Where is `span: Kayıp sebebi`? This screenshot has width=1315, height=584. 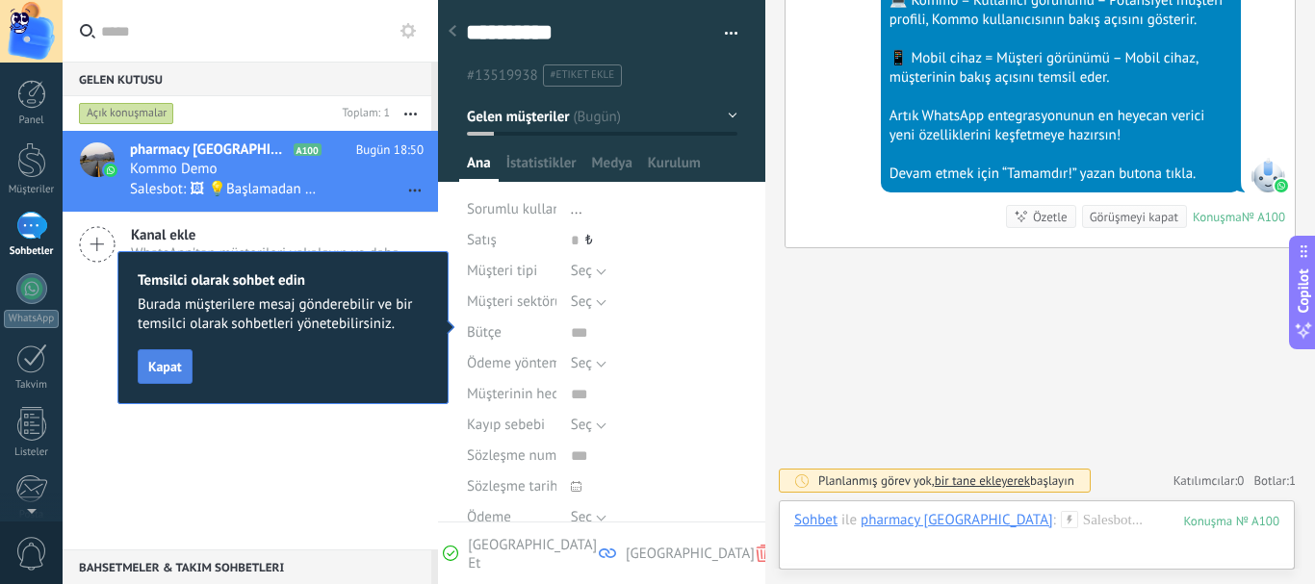 span: Kayıp sebebi is located at coordinates (505, 425).